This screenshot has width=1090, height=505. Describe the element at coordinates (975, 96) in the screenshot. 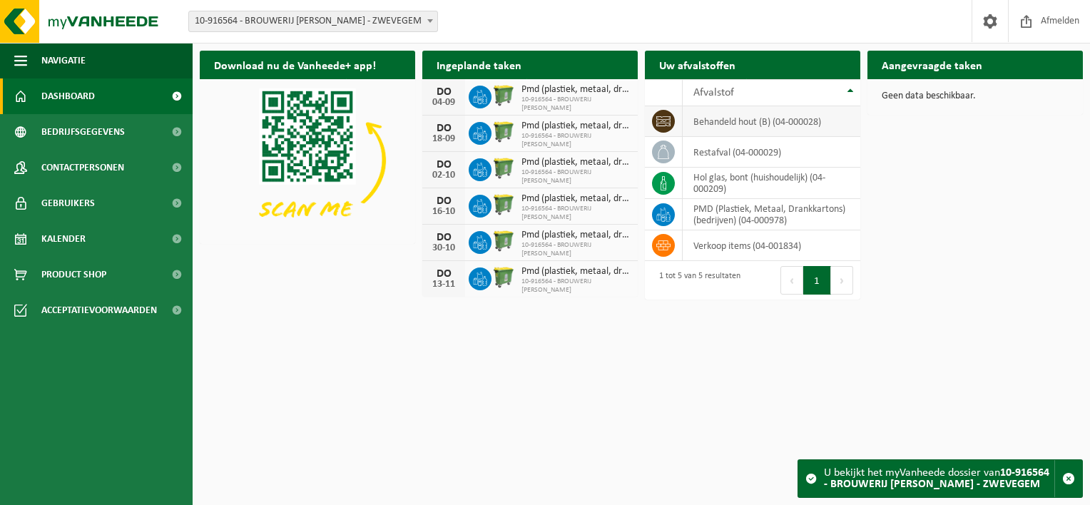

I see `p: Geen data beschikbaar.` at that location.